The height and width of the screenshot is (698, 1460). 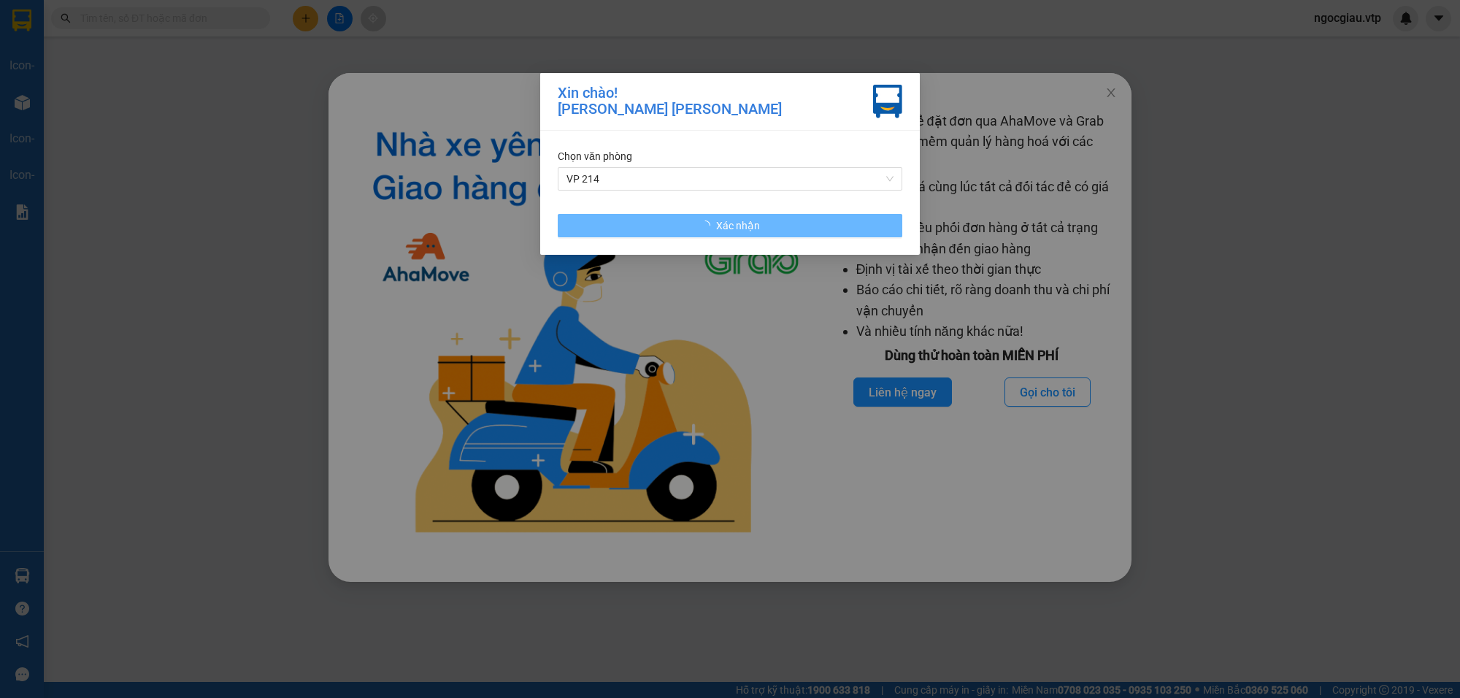 I want to click on span: loading, so click(x=708, y=226).